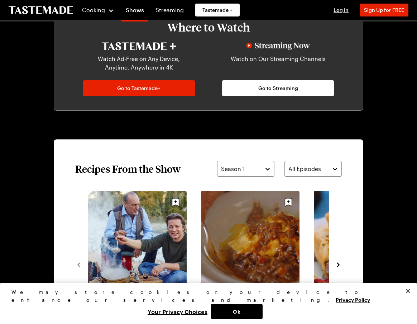 This screenshot has height=324, width=417. I want to click on button: navigate to next item, so click(338, 264).